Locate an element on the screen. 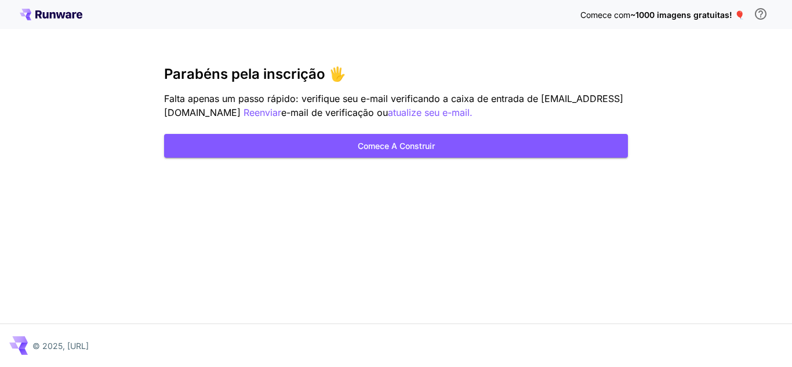 This screenshot has width=792, height=367. button: Reenviar is located at coordinates (262, 113).